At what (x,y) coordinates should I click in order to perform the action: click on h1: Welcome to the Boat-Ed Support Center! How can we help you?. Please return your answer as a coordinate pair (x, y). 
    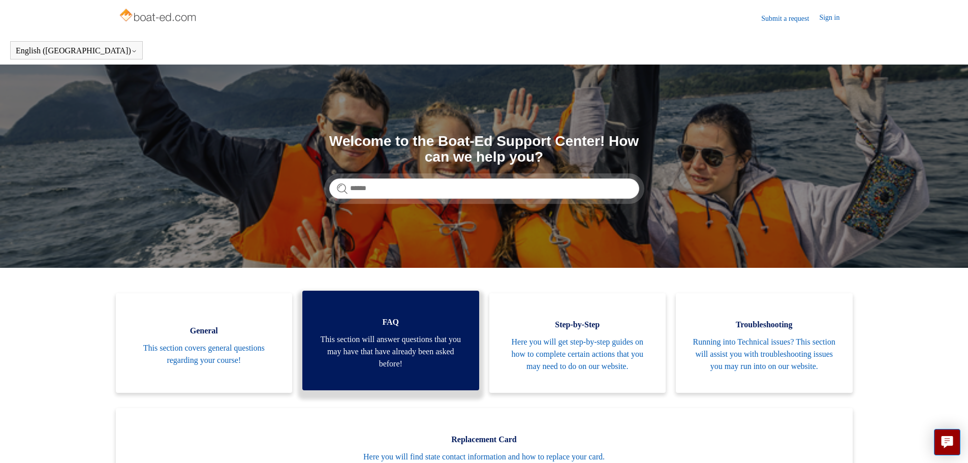
    Looking at the image, I should click on (484, 149).